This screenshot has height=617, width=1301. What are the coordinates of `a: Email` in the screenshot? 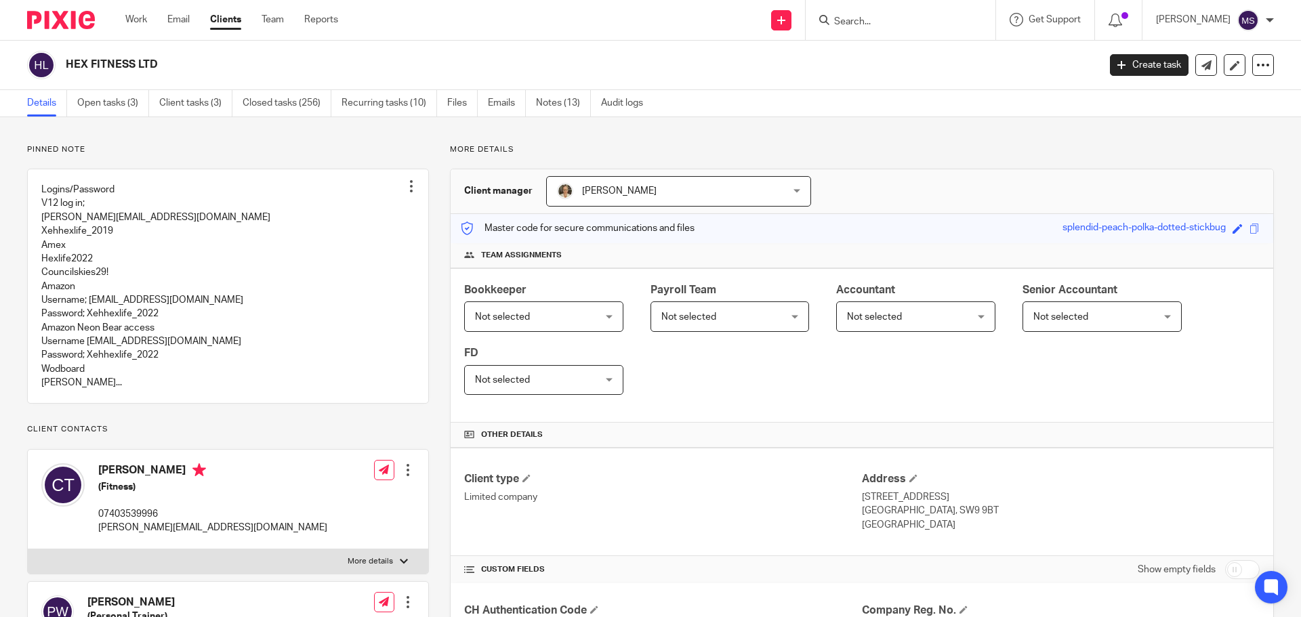 It's located at (178, 20).